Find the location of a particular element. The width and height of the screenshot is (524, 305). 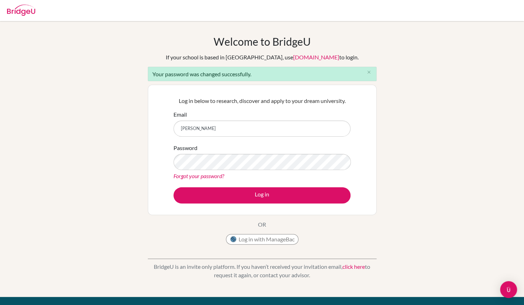

p: BridgeU is an invite only platform. If you haven’t received your invitation email, to request it ... is located at coordinates (262, 271).